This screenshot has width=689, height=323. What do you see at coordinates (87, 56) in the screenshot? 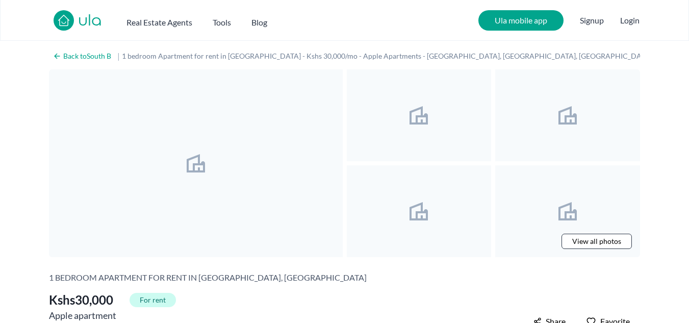
I see `h2: Back to South B` at bounding box center [87, 56].